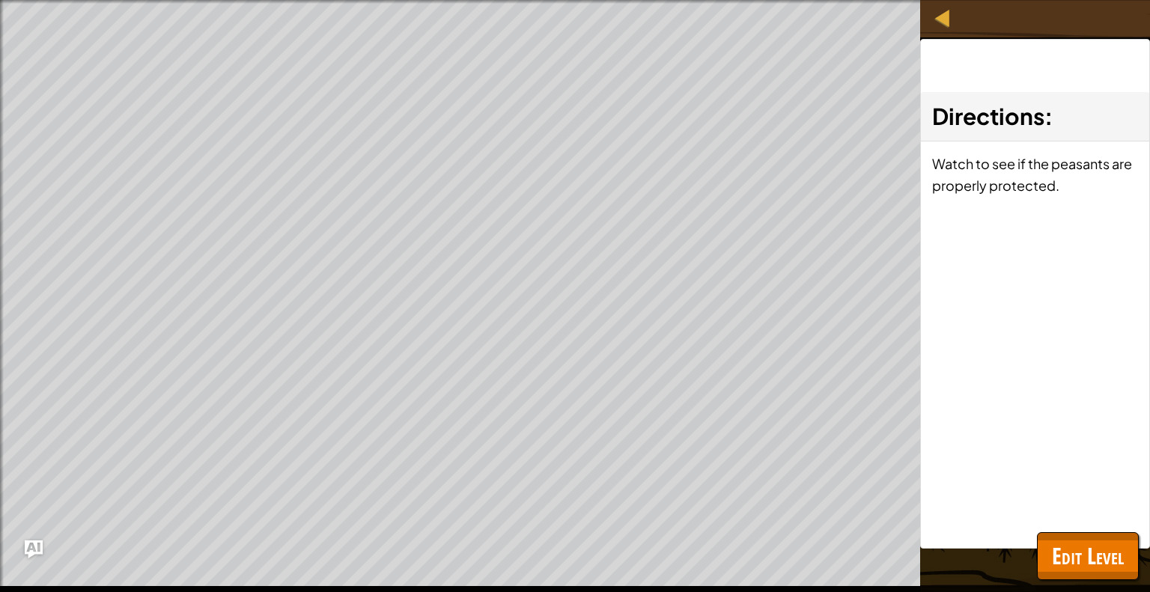 Image resolution: width=1150 pixels, height=592 pixels. What do you see at coordinates (1088, 556) in the screenshot?
I see `span: Edit Level` at bounding box center [1088, 556].